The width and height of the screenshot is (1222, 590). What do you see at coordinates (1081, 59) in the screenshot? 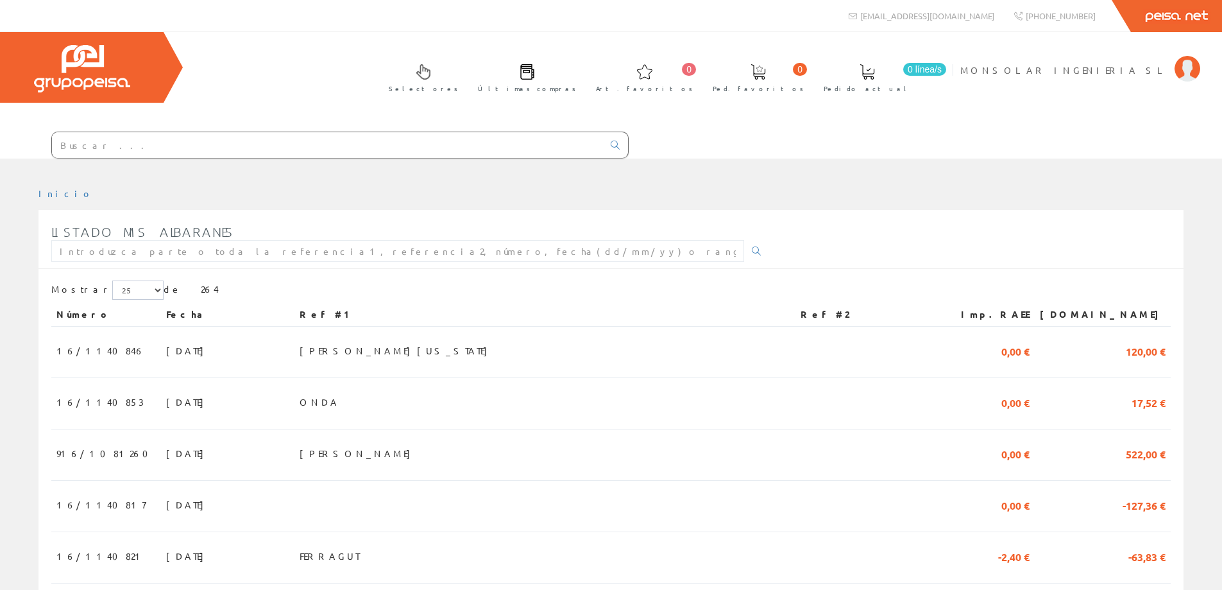
I see `a: MONSOLAR INGENIERIA SL` at bounding box center [1081, 59].